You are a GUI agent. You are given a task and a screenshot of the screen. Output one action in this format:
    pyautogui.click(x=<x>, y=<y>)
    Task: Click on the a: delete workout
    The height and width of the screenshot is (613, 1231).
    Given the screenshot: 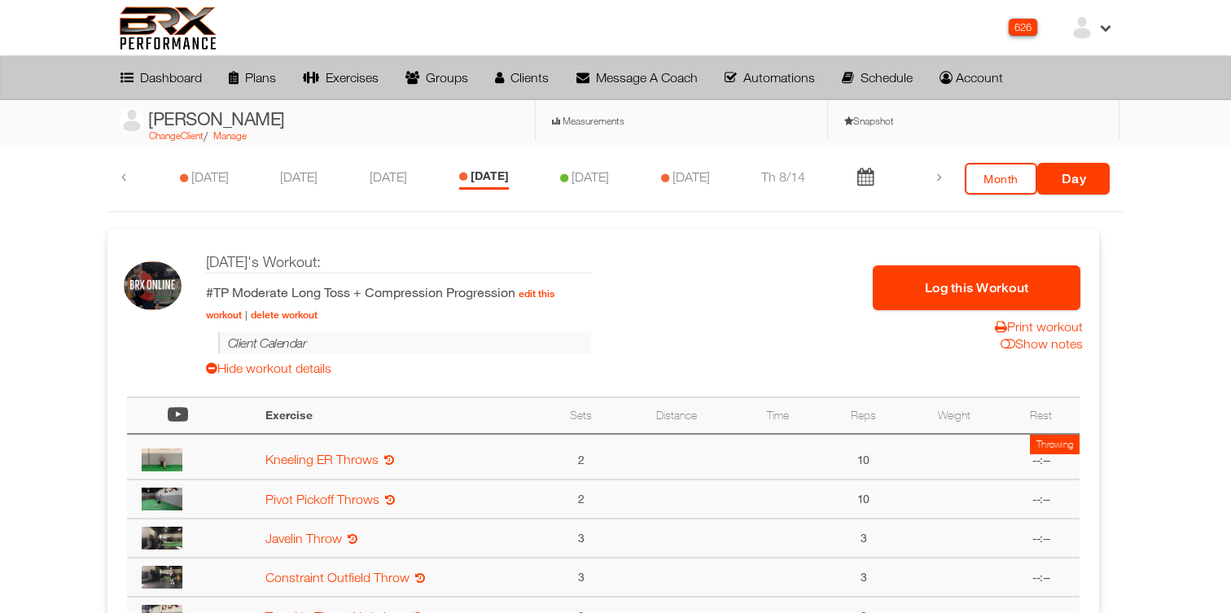 What is the action you would take?
    pyautogui.click(x=284, y=315)
    